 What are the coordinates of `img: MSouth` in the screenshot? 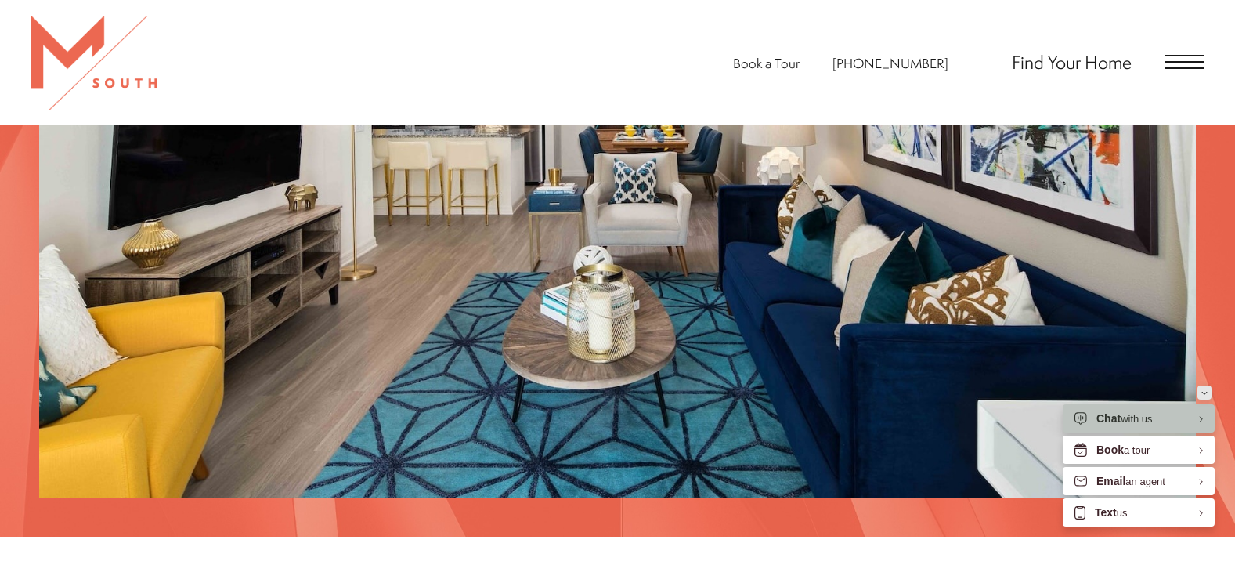 It's located at (94, 63).